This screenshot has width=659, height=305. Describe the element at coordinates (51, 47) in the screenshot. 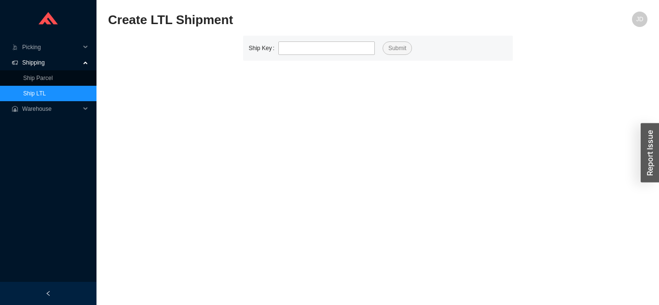

I see `span: Picking` at that location.